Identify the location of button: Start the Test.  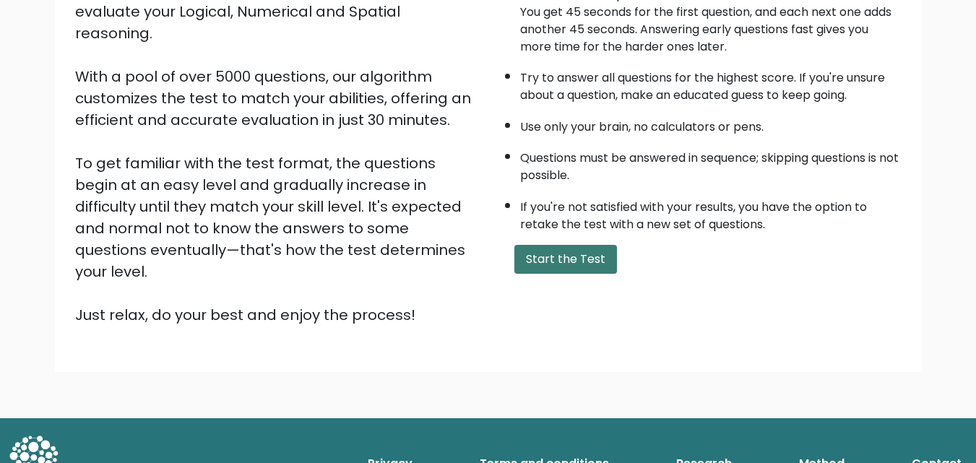
(566, 259).